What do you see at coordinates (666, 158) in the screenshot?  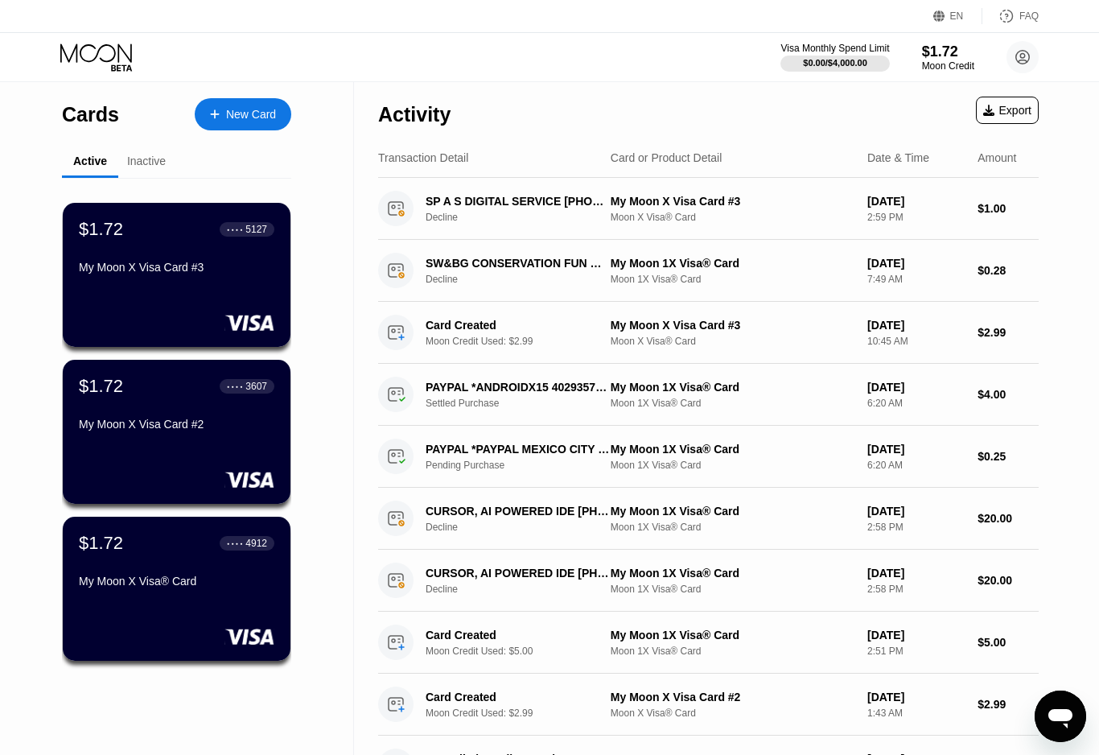 I see `div: Card or Product Detail` at bounding box center [666, 158].